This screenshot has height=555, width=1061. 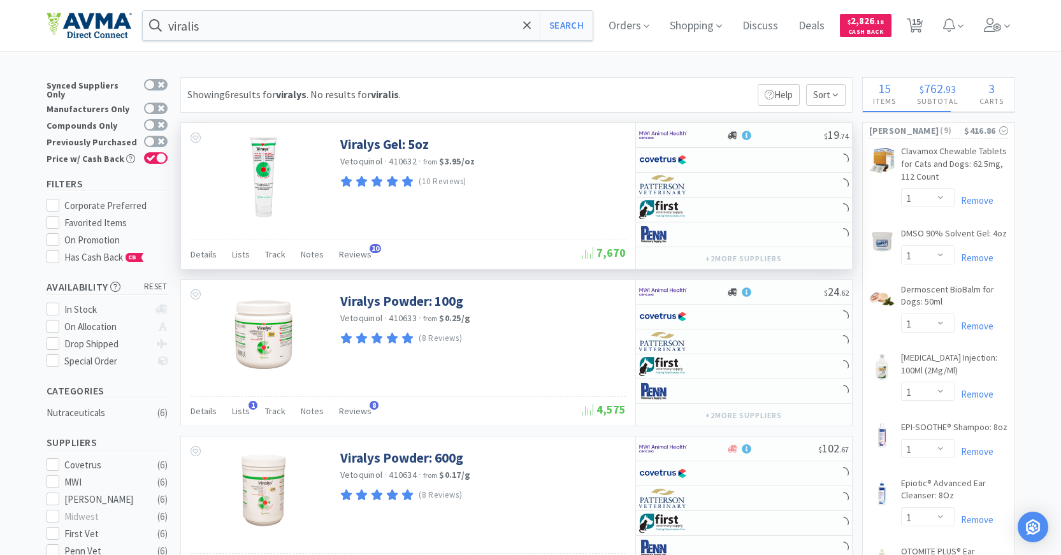 What do you see at coordinates (455, 318) in the screenshot?
I see `strong: $0.25 / g` at bounding box center [455, 318].